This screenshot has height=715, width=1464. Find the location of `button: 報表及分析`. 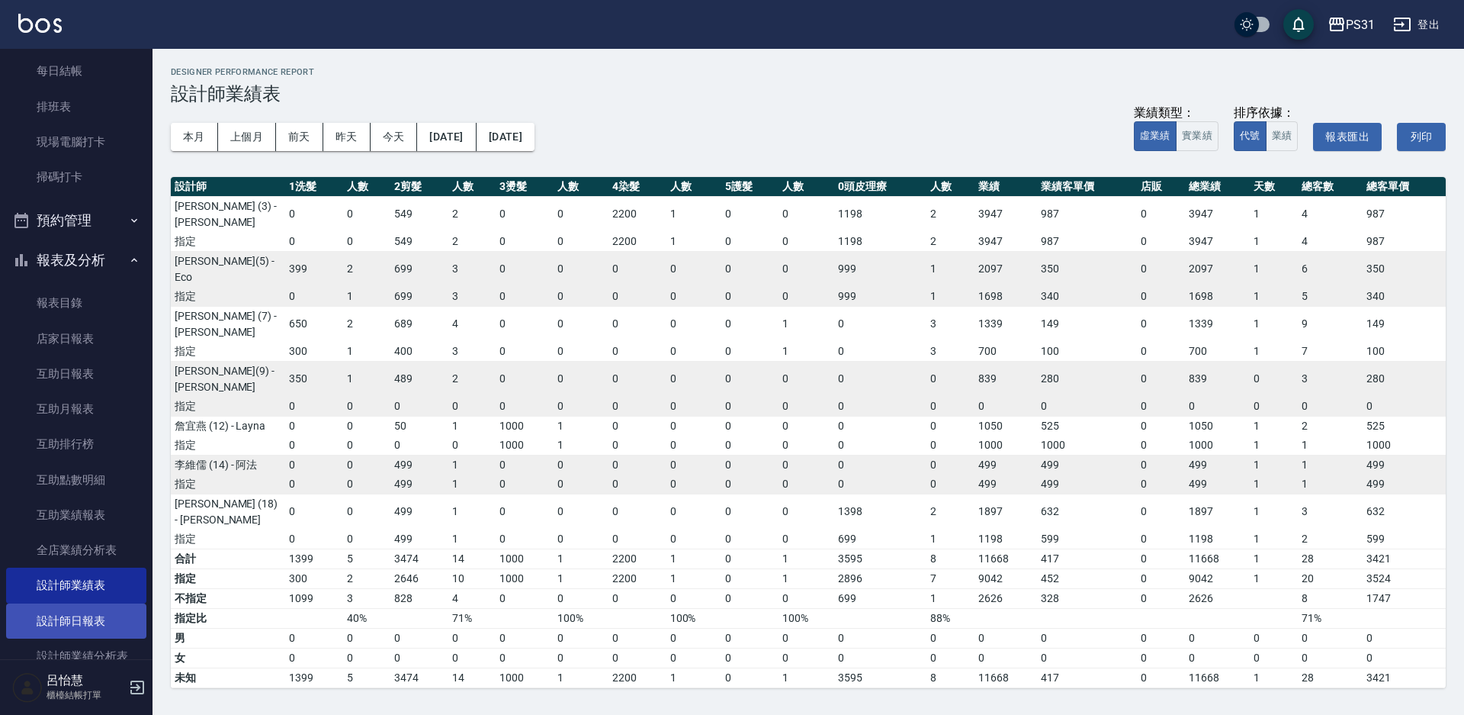

button: 報表及分析 is located at coordinates (76, 260).